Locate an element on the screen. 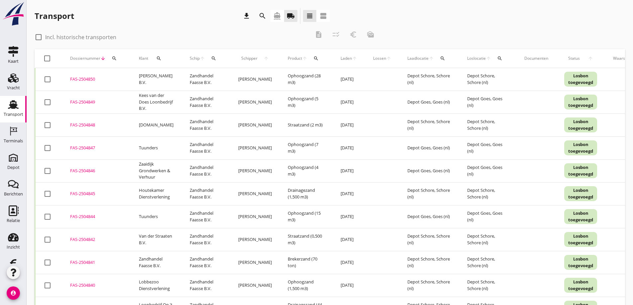 This screenshot has width=633, height=305. div: FAS-2504846 is located at coordinates (96, 171).